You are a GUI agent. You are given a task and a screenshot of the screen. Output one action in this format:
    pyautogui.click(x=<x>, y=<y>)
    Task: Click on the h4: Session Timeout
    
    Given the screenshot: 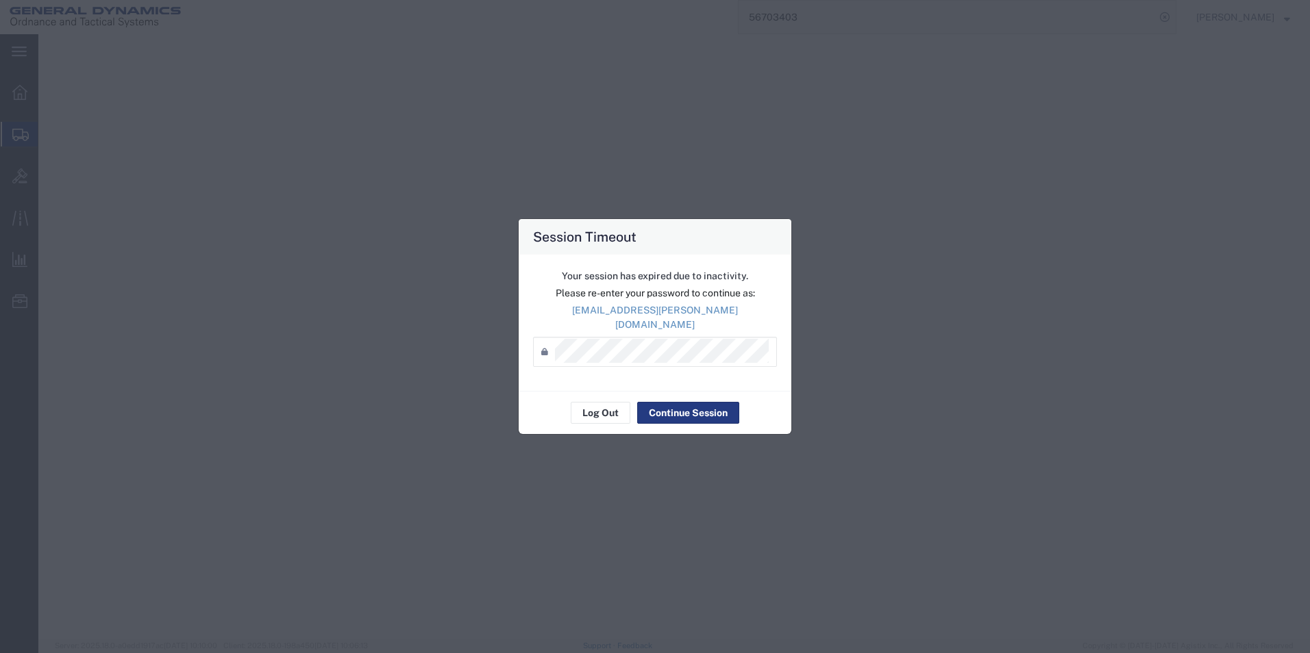 What is the action you would take?
    pyautogui.click(x=584, y=236)
    